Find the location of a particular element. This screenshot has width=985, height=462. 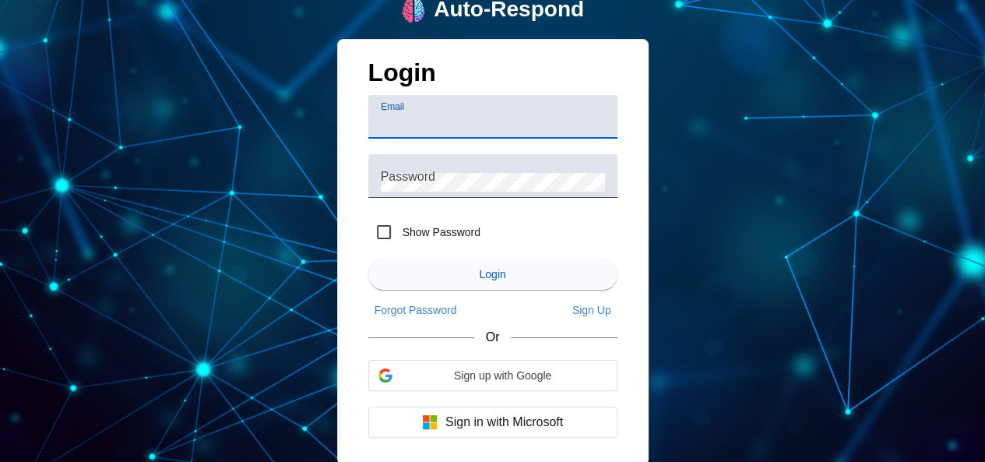

h1: Login is located at coordinates (493, 76).